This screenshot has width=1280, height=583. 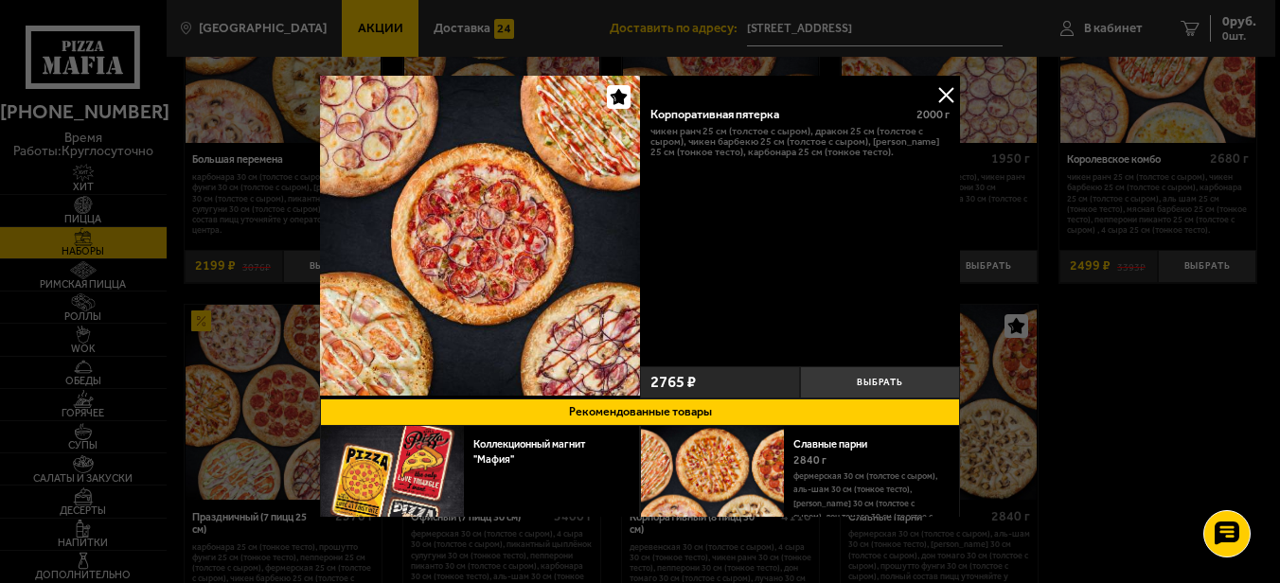 I want to click on button: Выбрать, so click(x=880, y=382).